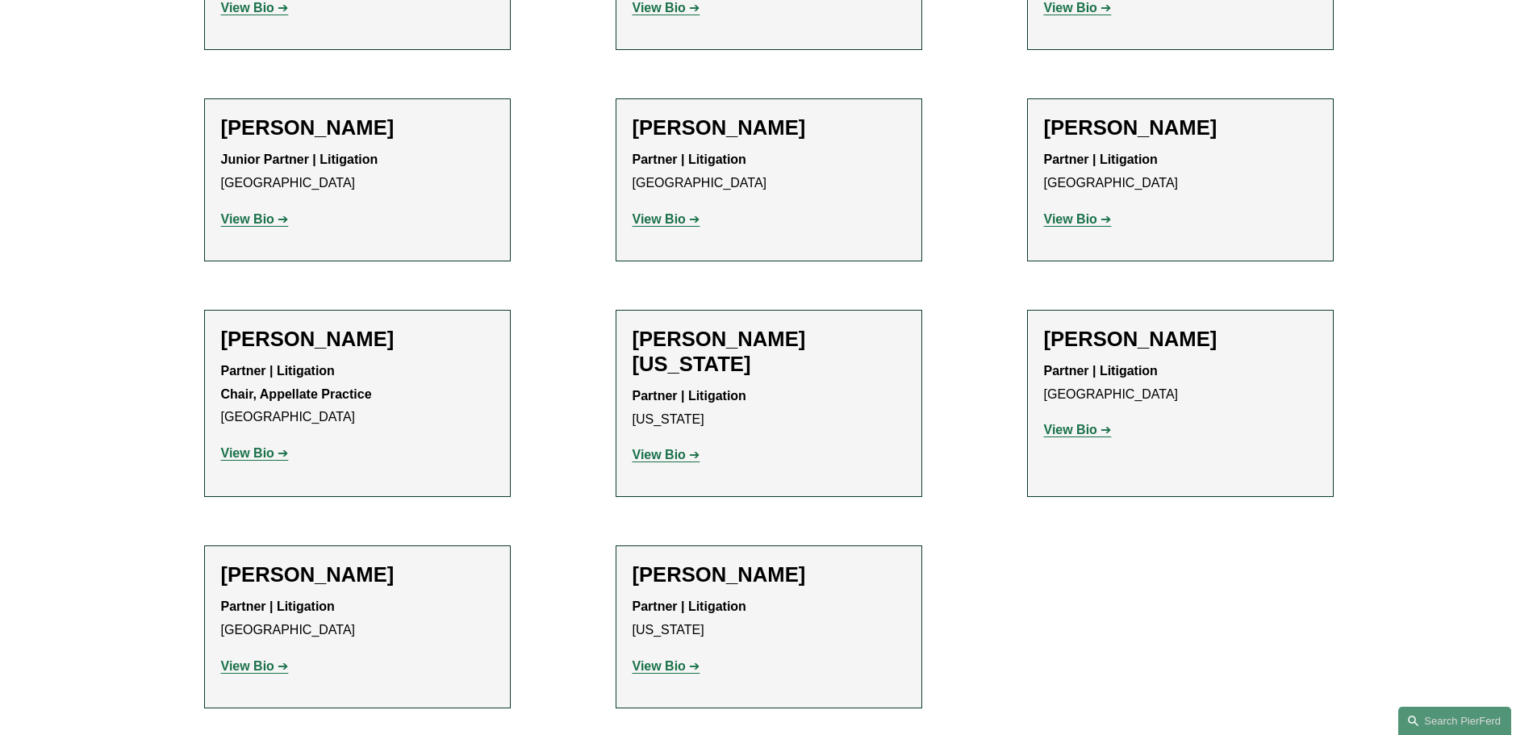 This screenshot has height=735, width=1537. What do you see at coordinates (1455, 721) in the screenshot?
I see `a: Search this site` at bounding box center [1455, 721].